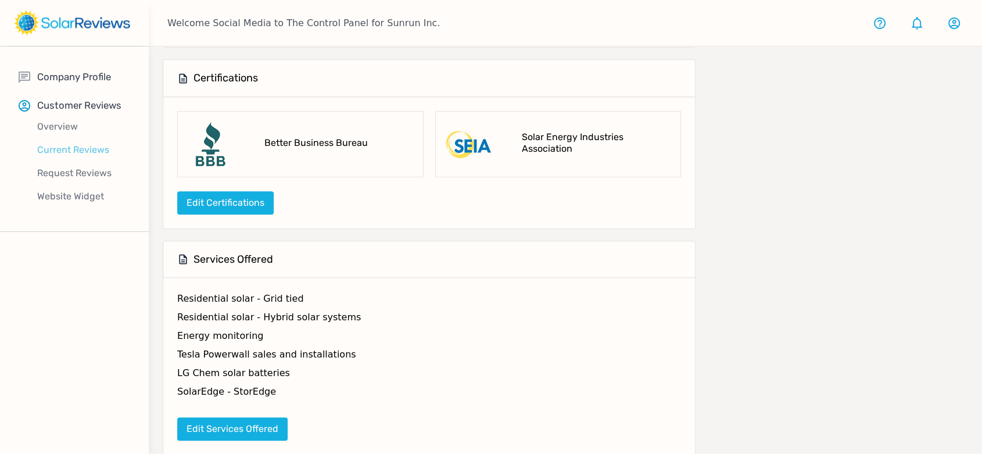 Image resolution: width=982 pixels, height=454 pixels. I want to click on p: Request Reviews, so click(84, 173).